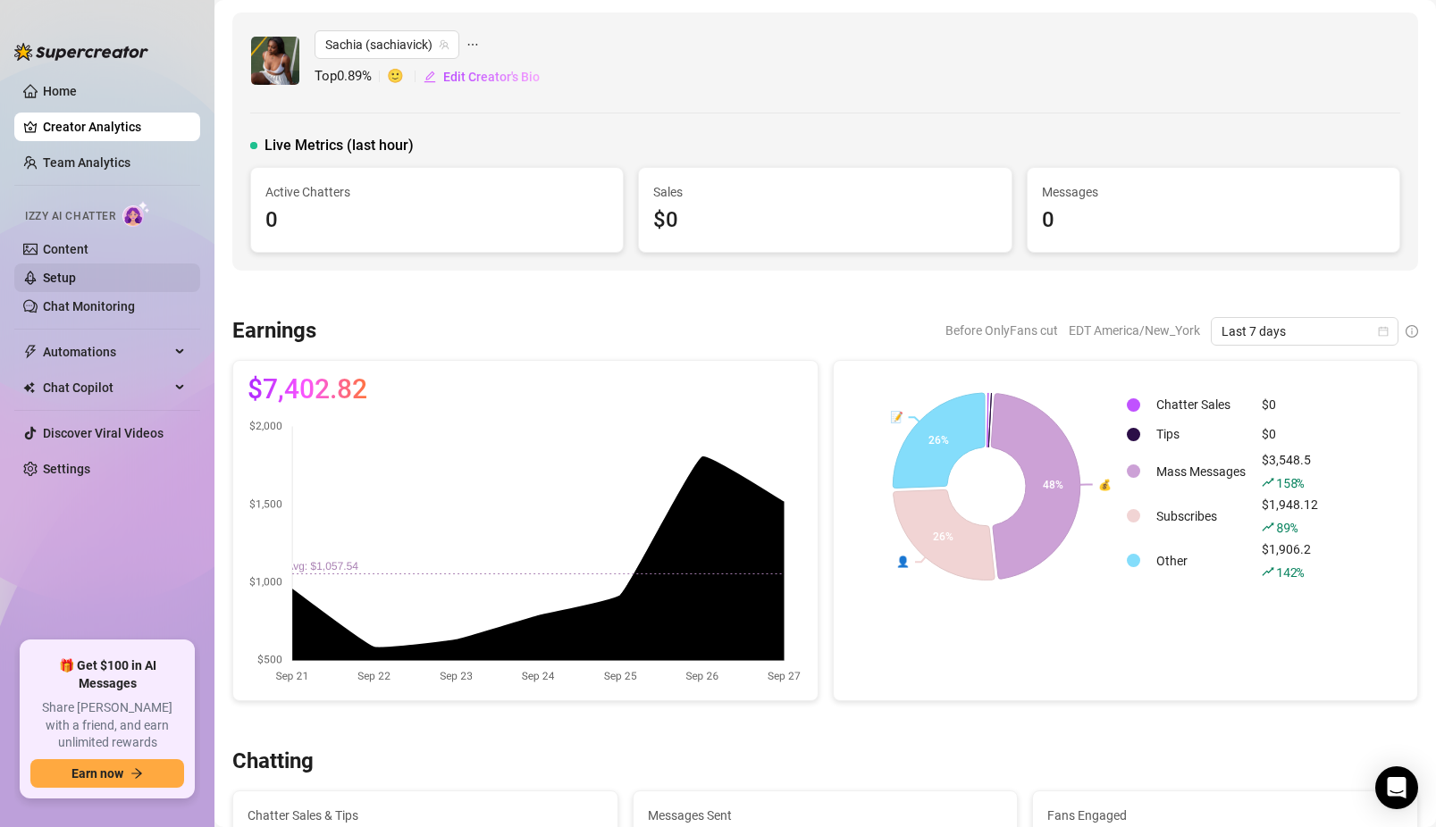 The image size is (1436, 827). Describe the element at coordinates (107, 774) in the screenshot. I see `button: Earn nowarrow-right` at that location.